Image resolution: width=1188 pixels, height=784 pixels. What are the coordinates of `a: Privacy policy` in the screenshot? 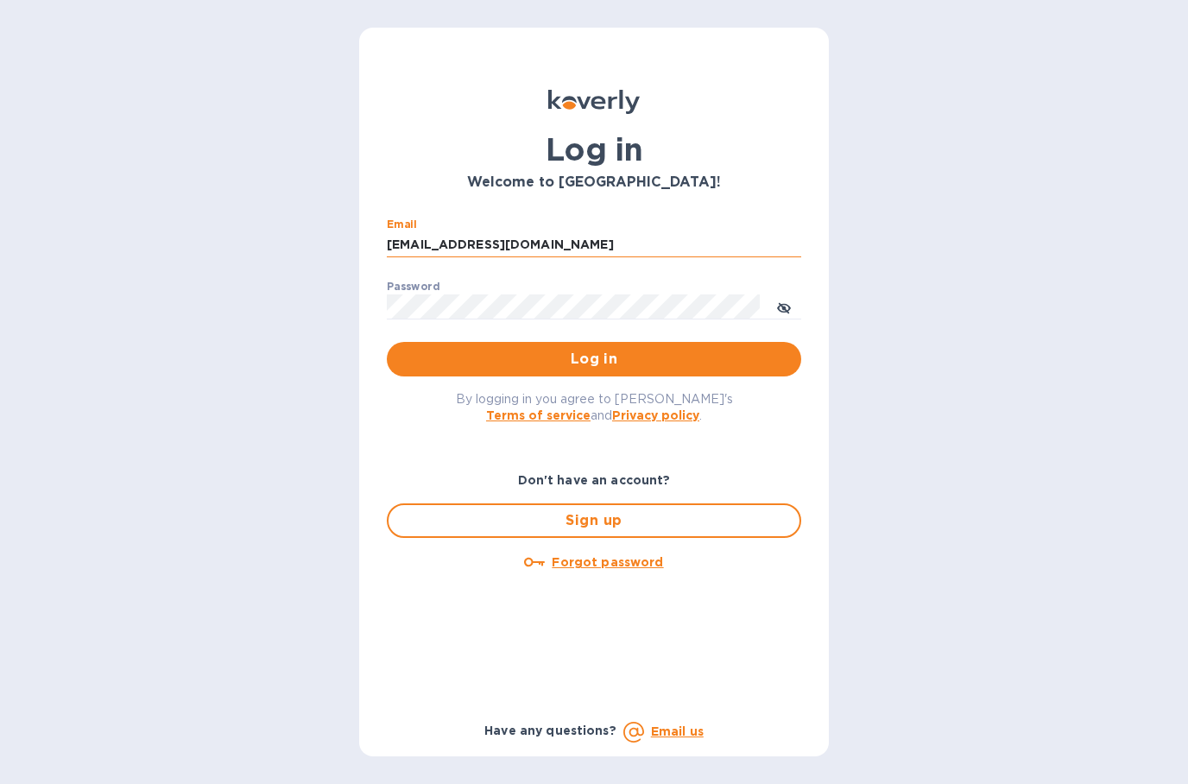 It's located at (655, 415).